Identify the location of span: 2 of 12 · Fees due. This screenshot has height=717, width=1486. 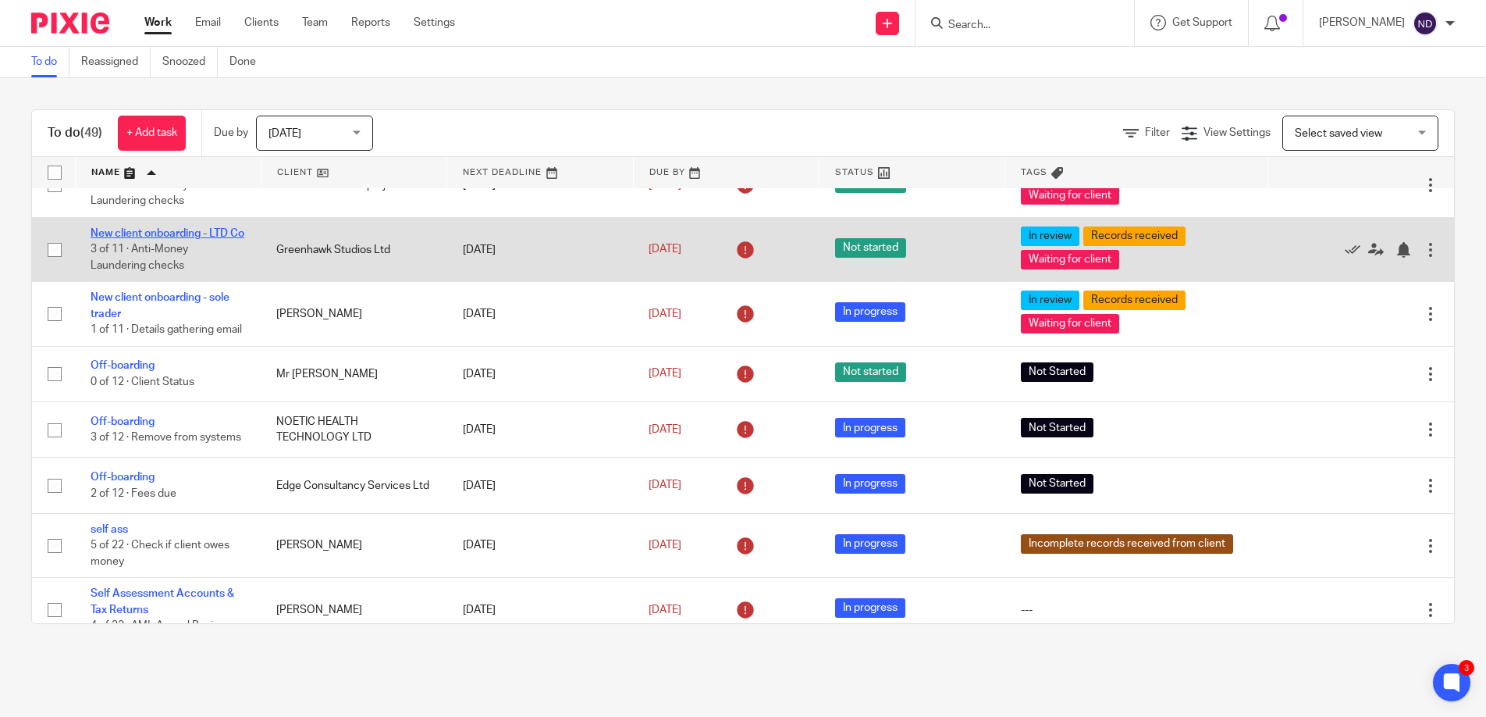
(133, 493).